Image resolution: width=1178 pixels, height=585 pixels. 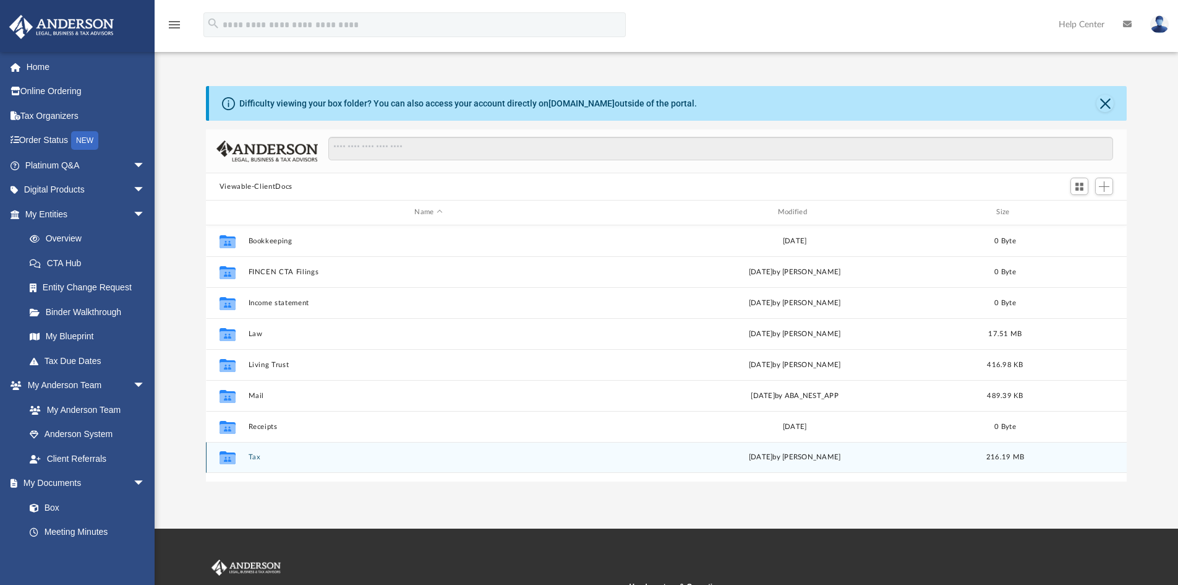 What do you see at coordinates (795, 212) in the screenshot?
I see `div: Modified` at bounding box center [795, 212].